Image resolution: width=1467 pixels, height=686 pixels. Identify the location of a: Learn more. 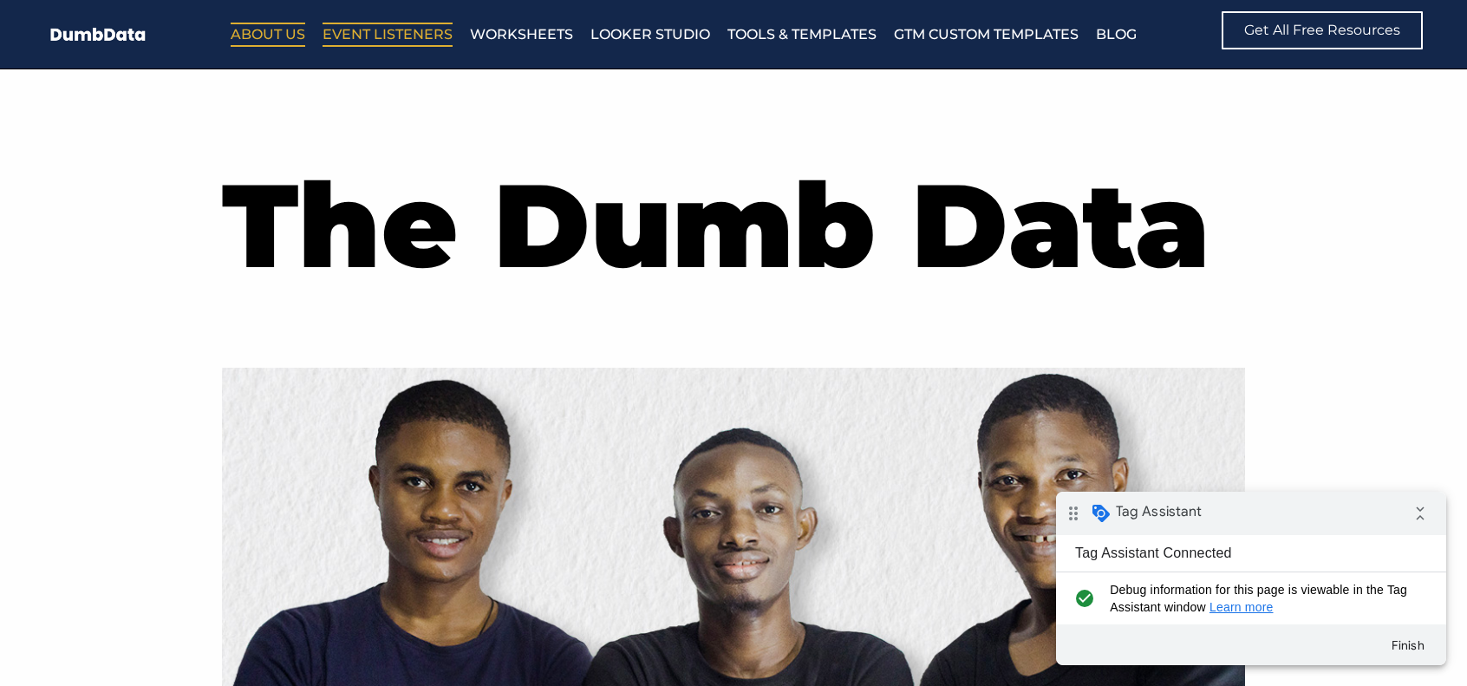
(186, 115).